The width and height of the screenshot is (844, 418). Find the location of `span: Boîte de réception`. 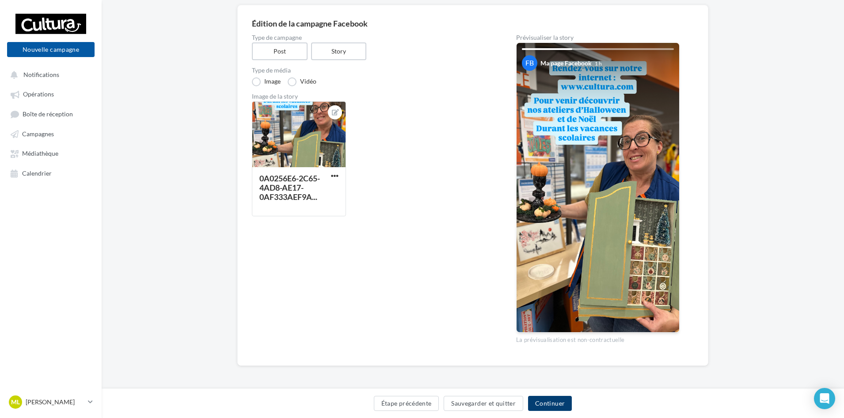

span: Boîte de réception is located at coordinates (48, 114).